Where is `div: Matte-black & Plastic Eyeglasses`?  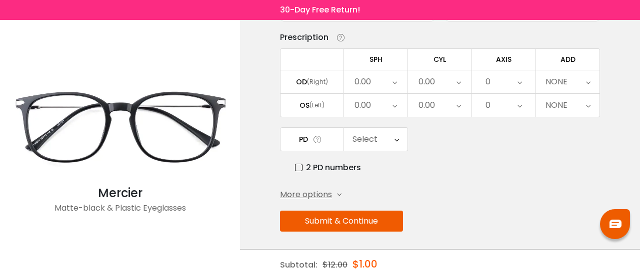 div: Matte-black & Plastic Eyeglasses is located at coordinates (120, 212).